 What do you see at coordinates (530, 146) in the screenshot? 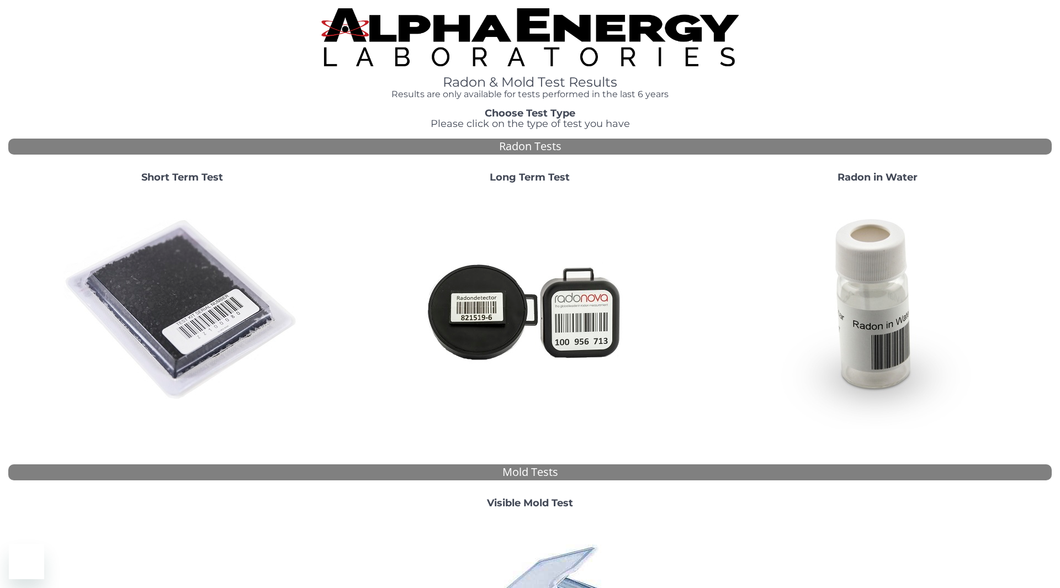
I see `div: Radon Tests` at bounding box center [530, 146].